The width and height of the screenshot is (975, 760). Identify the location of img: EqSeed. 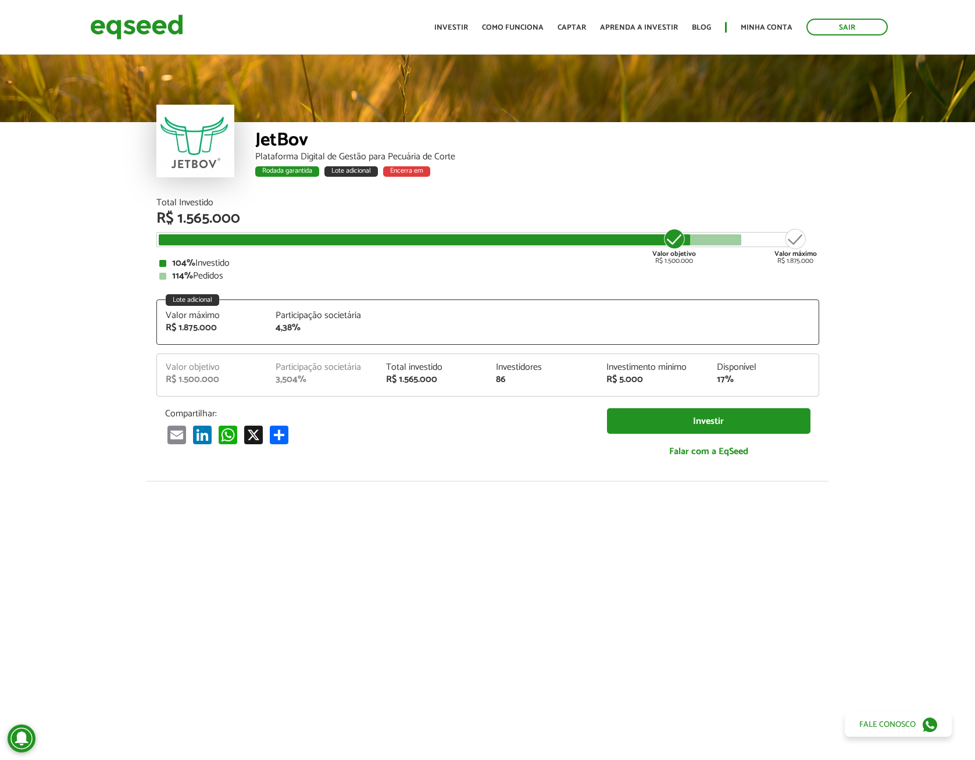
(137, 27).